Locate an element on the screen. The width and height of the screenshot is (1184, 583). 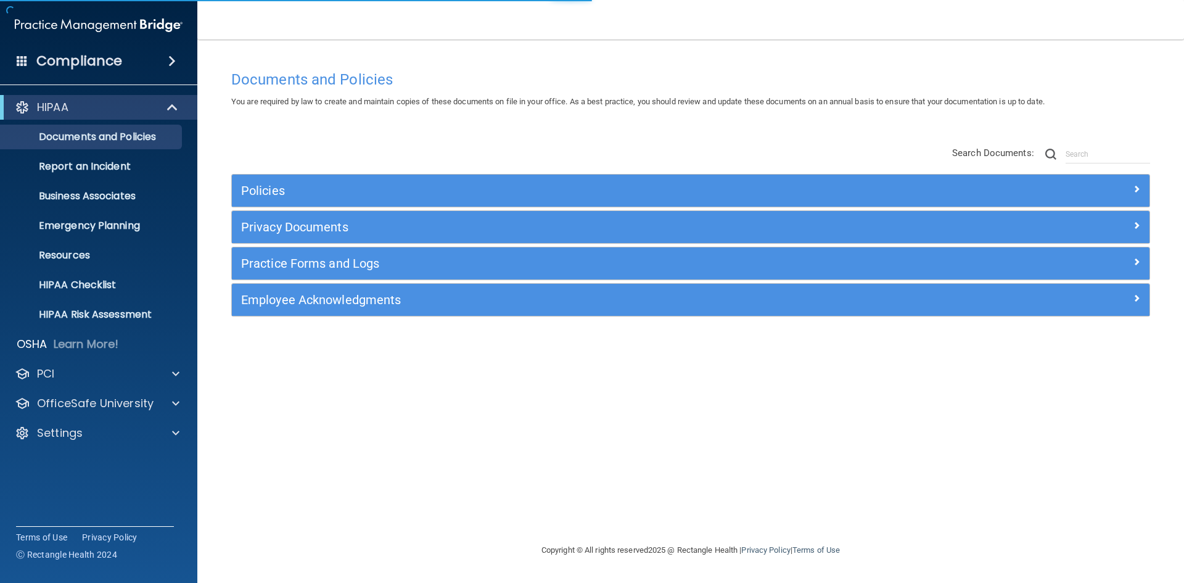
a: Policies is located at coordinates (691, 191).